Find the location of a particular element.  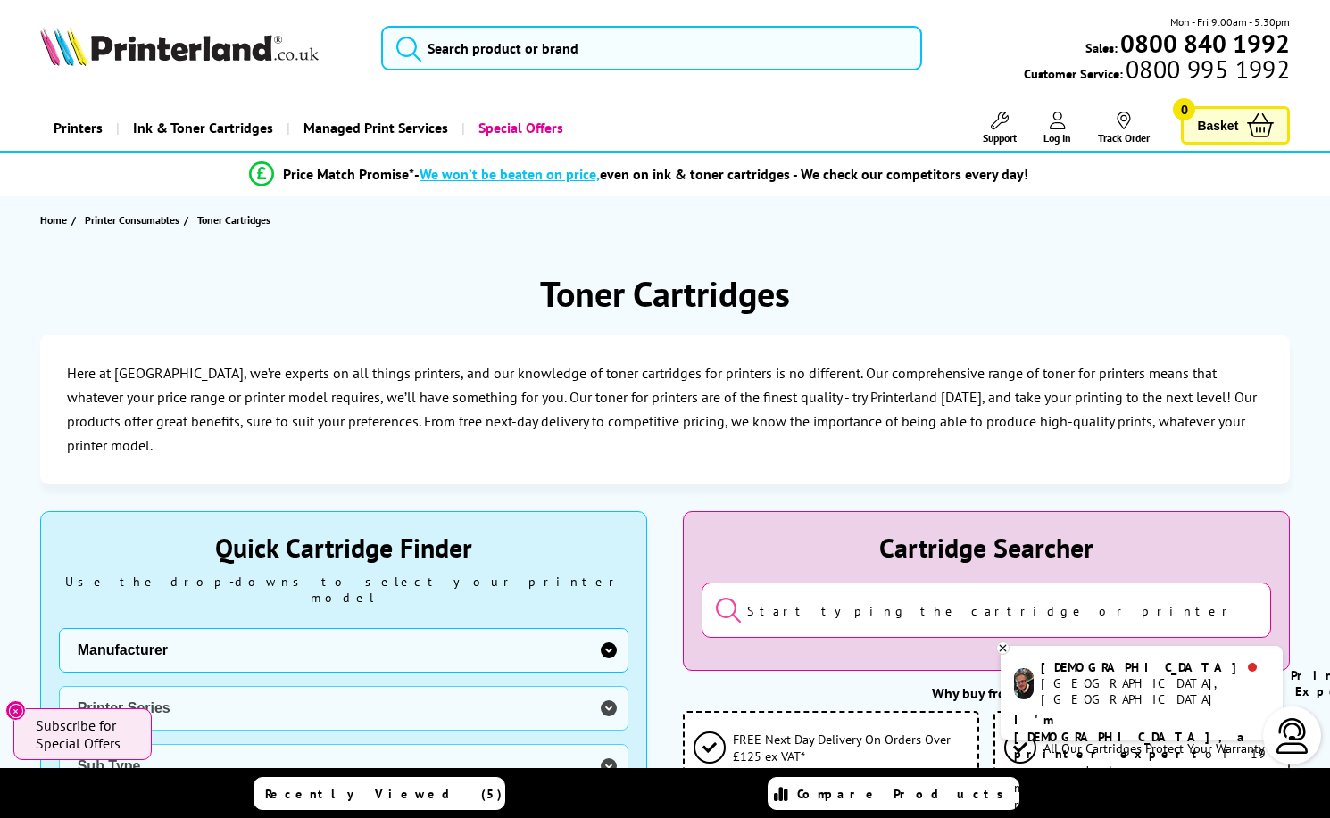

div: Use the drop-downs to select your printer model is located at coordinates (344, 590).